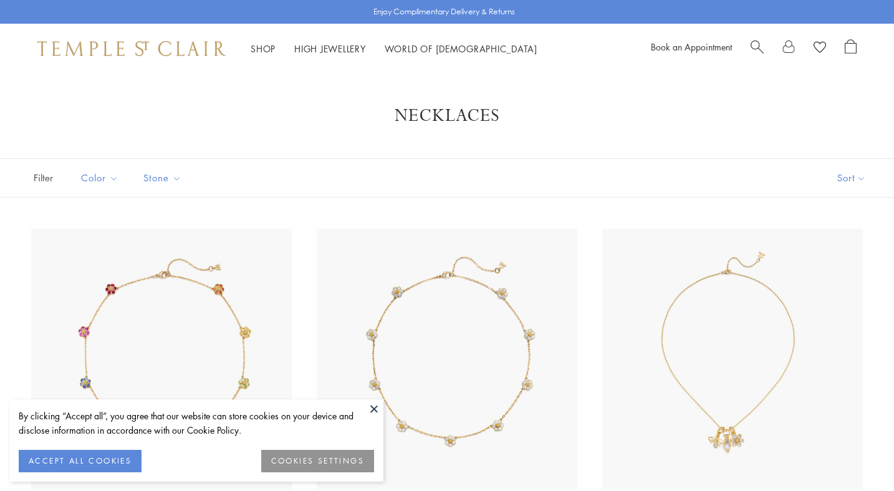 The height and width of the screenshot is (491, 894). I want to click on p: Enjoy Complimentary Delivery & Returns, so click(444, 12).